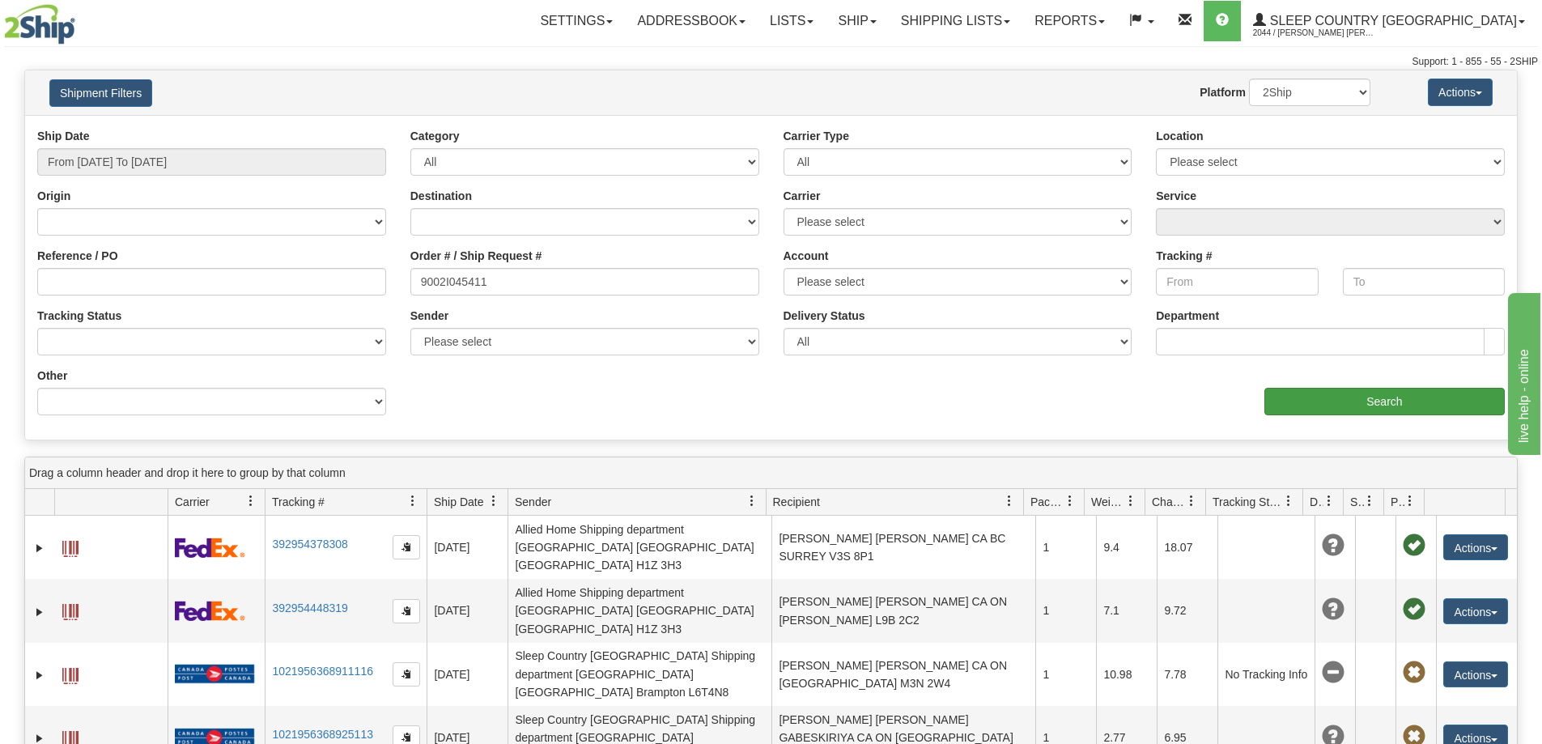 This screenshot has width=1542, height=744. Describe the element at coordinates (824, 316) in the screenshot. I see `label: Delivery Status` at that location.